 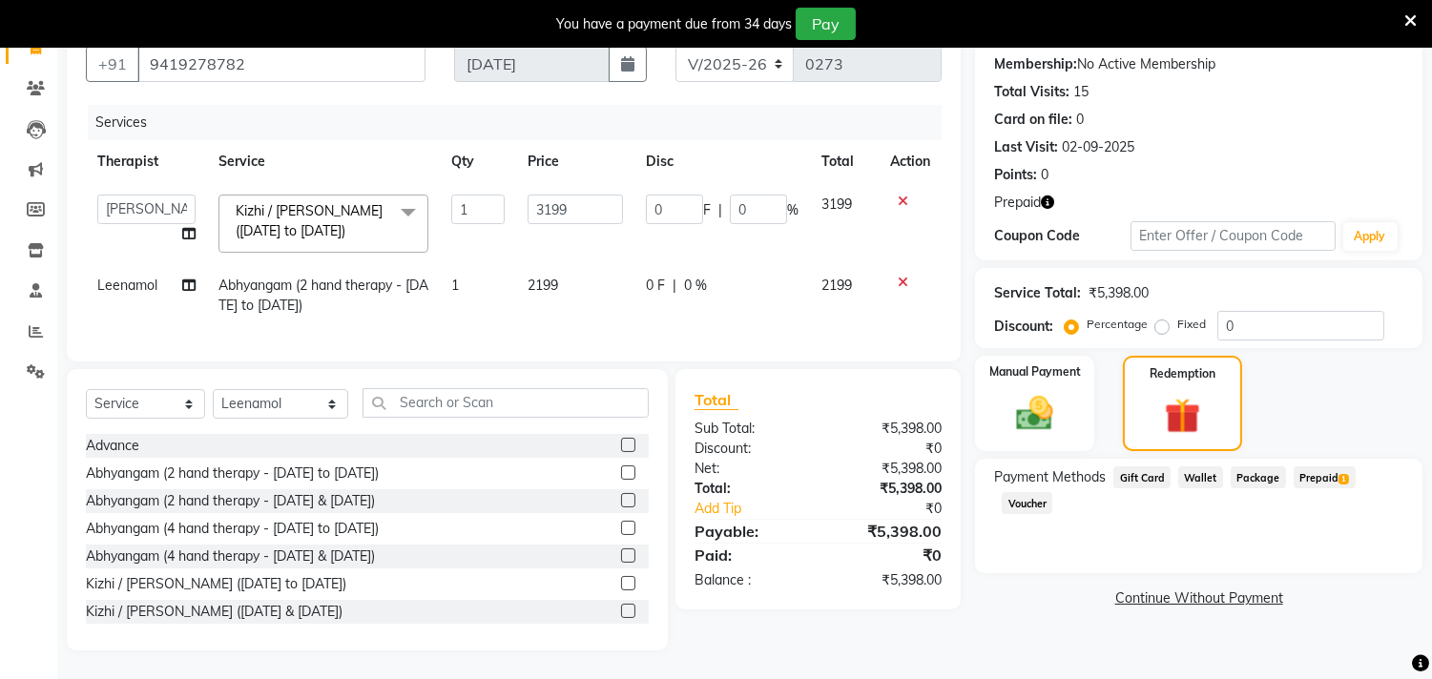 What do you see at coordinates (910, 161) in the screenshot?
I see `th: Action` at bounding box center [910, 161].